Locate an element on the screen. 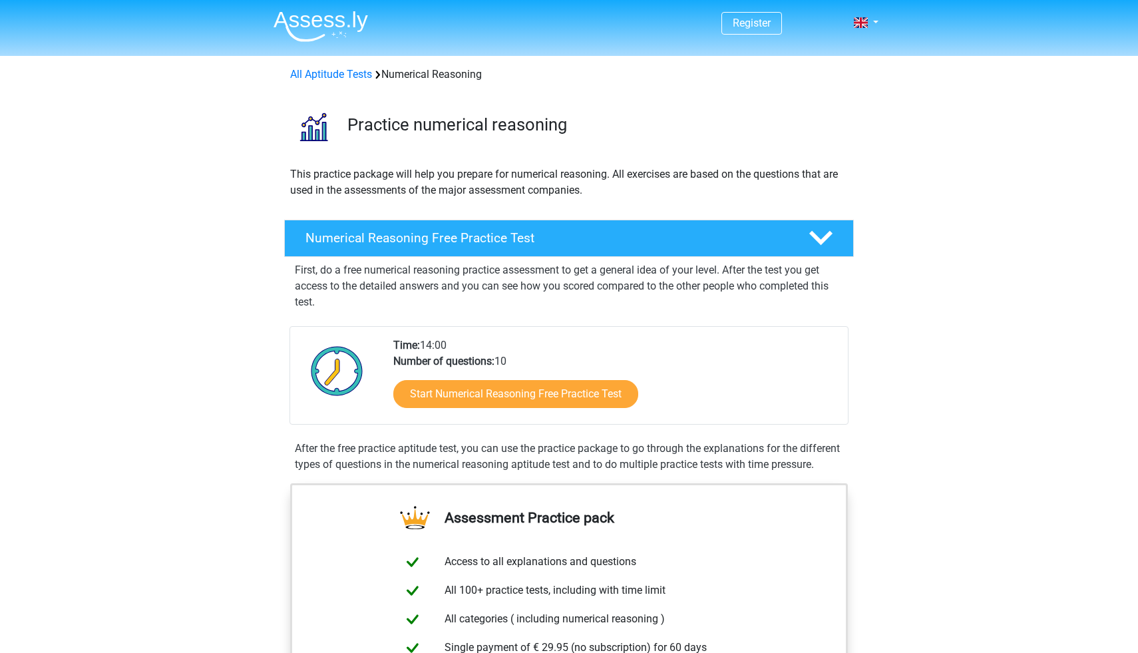  p: This practice package will help you prepare for numerical reasoning. All exercises are based on t... is located at coordinates (569, 182).